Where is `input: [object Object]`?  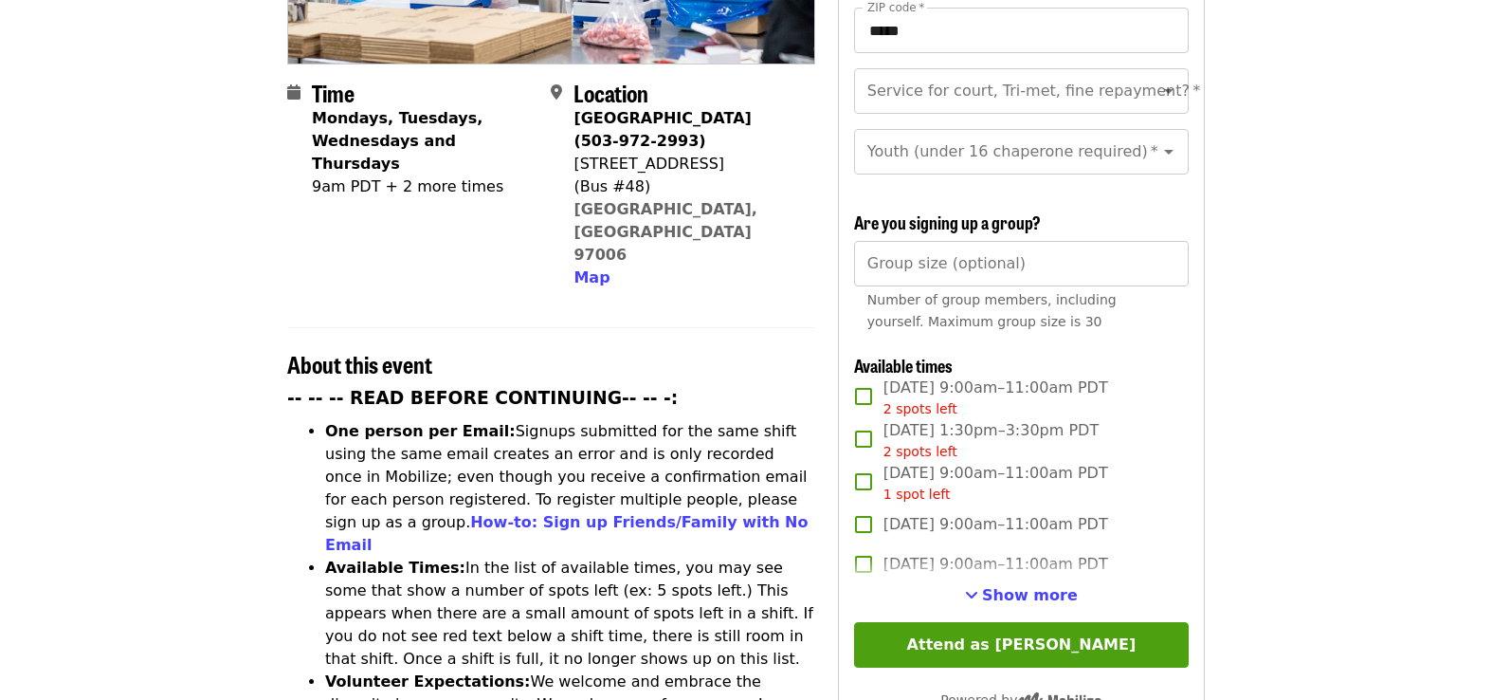
input: [object Object] is located at coordinates (1021, 264).